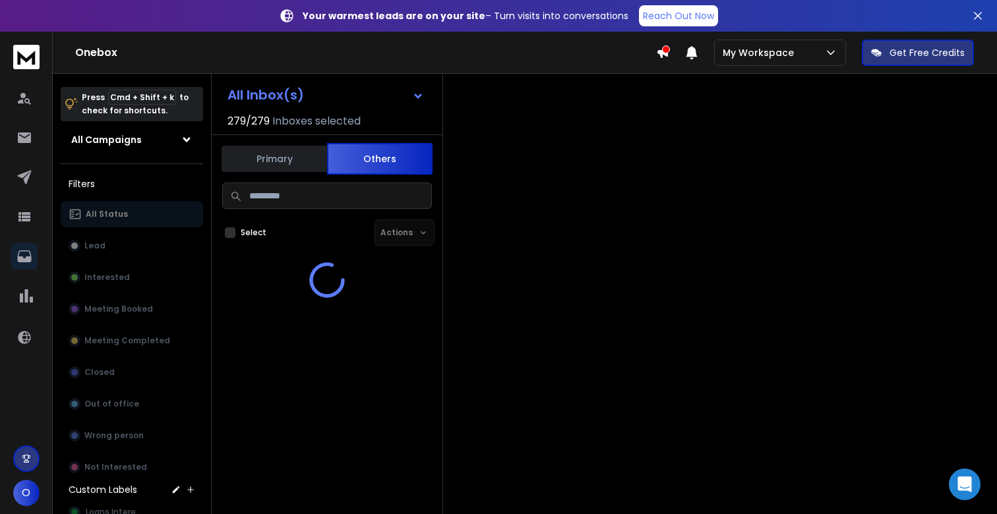  Describe the element at coordinates (466, 16) in the screenshot. I see `p: – Turn visits into conversations` at that location.